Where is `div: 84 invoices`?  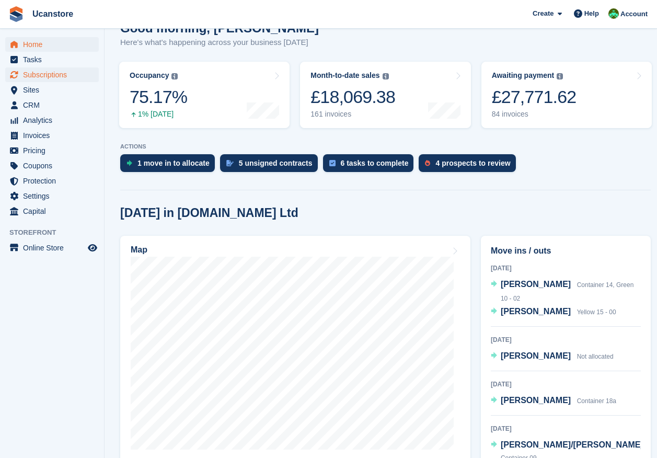 div: 84 invoices is located at coordinates (534, 114).